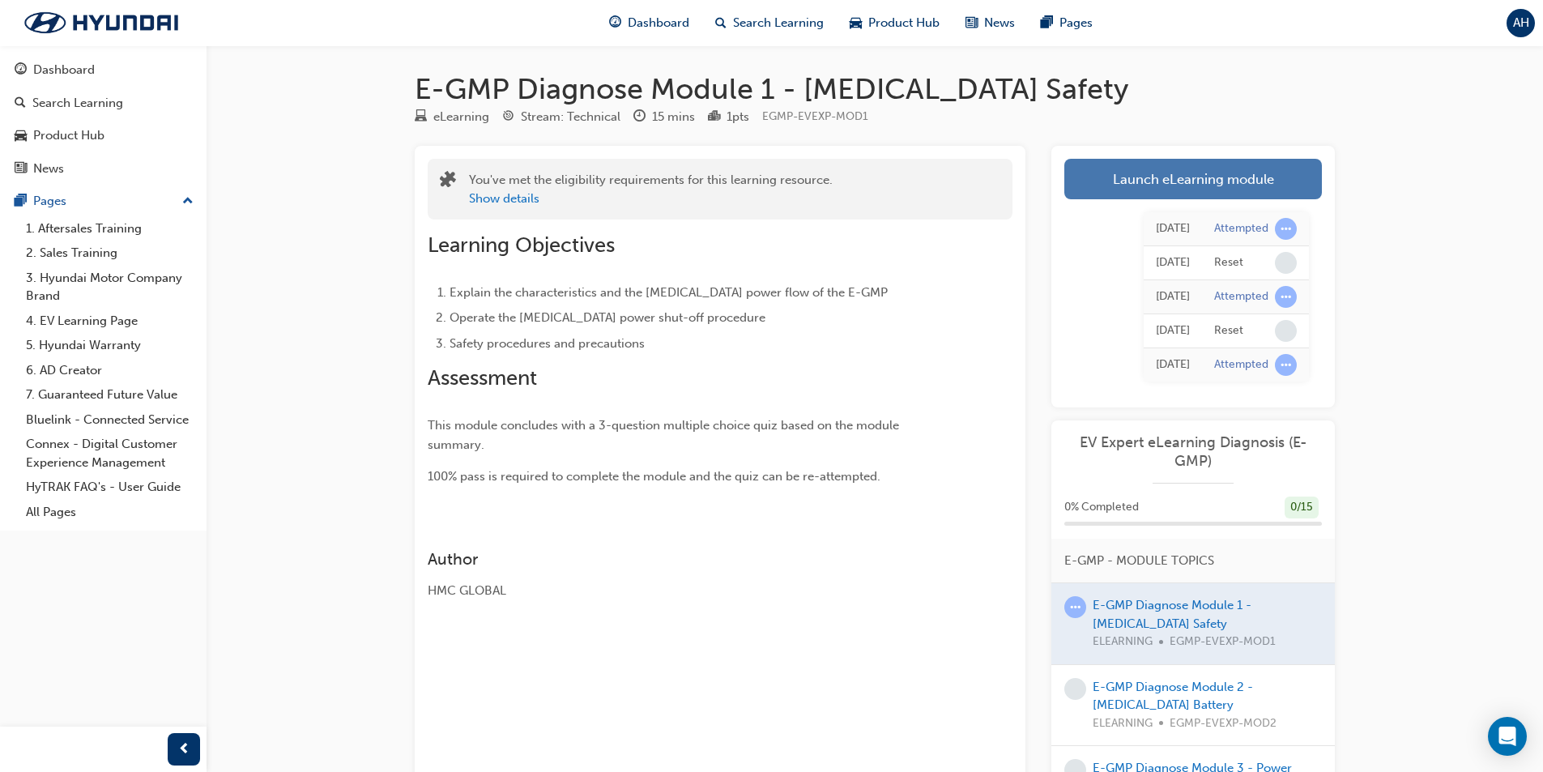 The height and width of the screenshot is (772, 1543). Describe the element at coordinates (1102, 507) in the screenshot. I see `span: 0 % Completed` at that location.